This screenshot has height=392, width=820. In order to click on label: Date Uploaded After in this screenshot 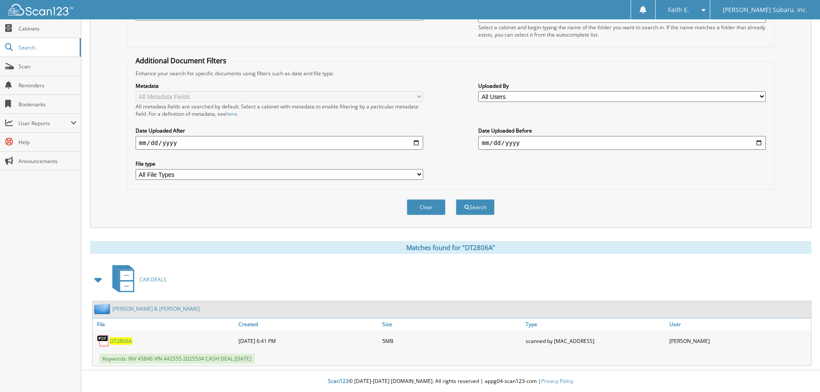, I will do `click(279, 130)`.